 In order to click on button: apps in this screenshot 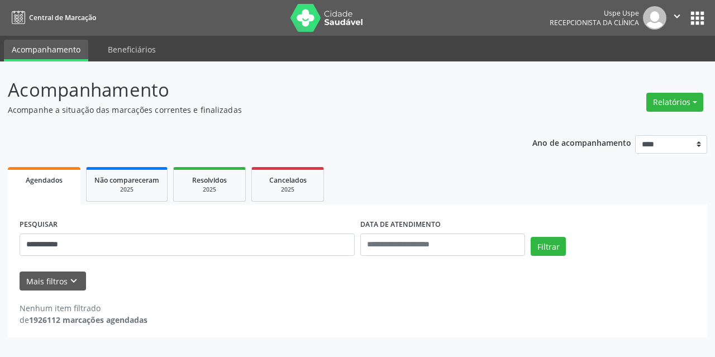, I will do `click(697, 18)`.